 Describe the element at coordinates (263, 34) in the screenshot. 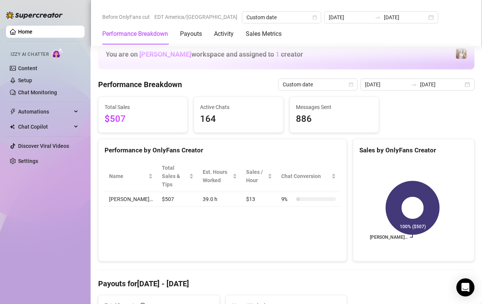

I see `div: Sales Metrics` at that location.